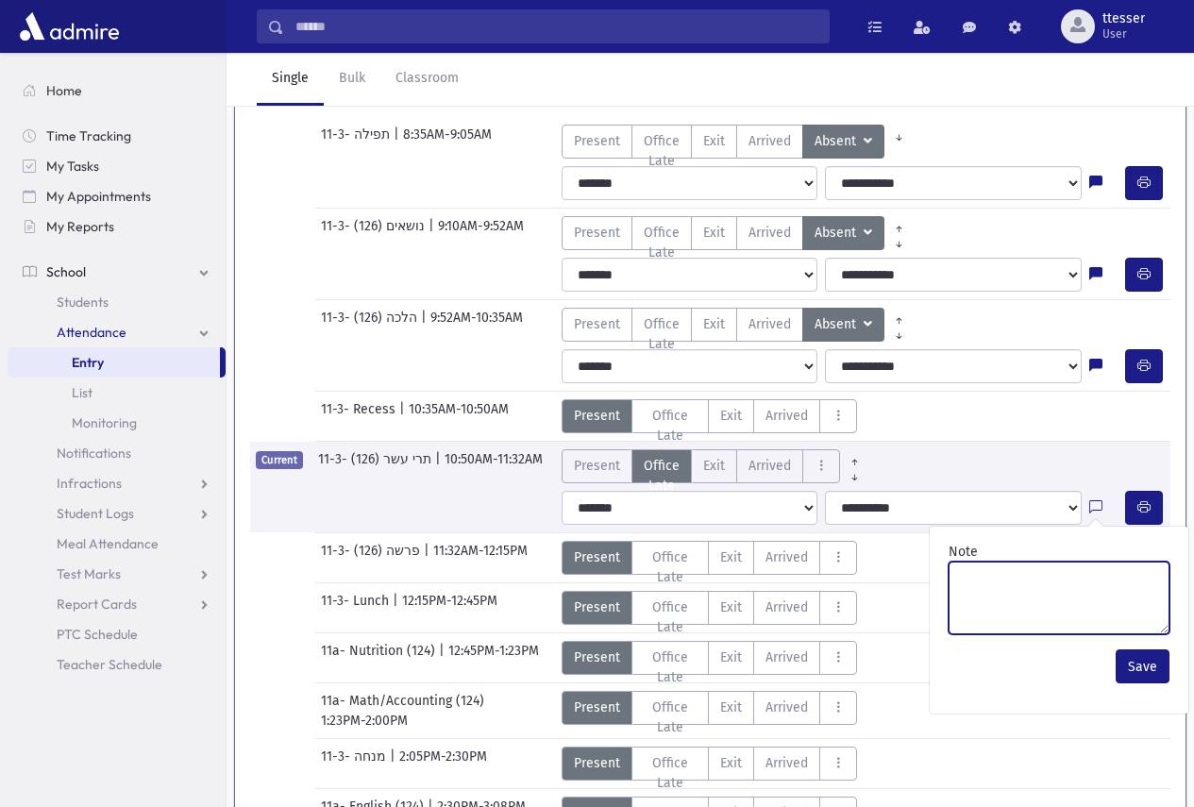 Image resolution: width=1194 pixels, height=807 pixels. I want to click on span: 11-3- תרי עשר (126), so click(377, 466).